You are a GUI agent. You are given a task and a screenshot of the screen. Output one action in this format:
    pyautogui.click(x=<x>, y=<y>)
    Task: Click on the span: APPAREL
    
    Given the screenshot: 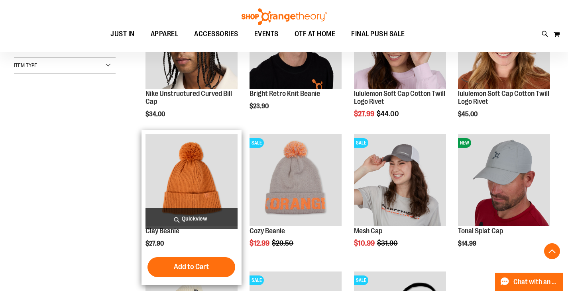 What is the action you would take?
    pyautogui.click(x=165, y=34)
    